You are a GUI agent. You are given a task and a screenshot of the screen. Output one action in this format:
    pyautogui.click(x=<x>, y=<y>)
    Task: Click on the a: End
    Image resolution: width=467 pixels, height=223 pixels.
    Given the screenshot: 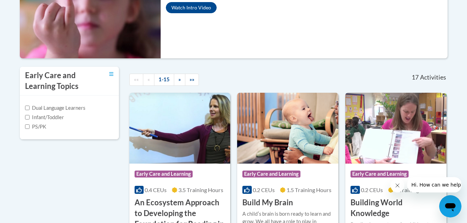 What is the action you would take?
    pyautogui.click(x=192, y=80)
    